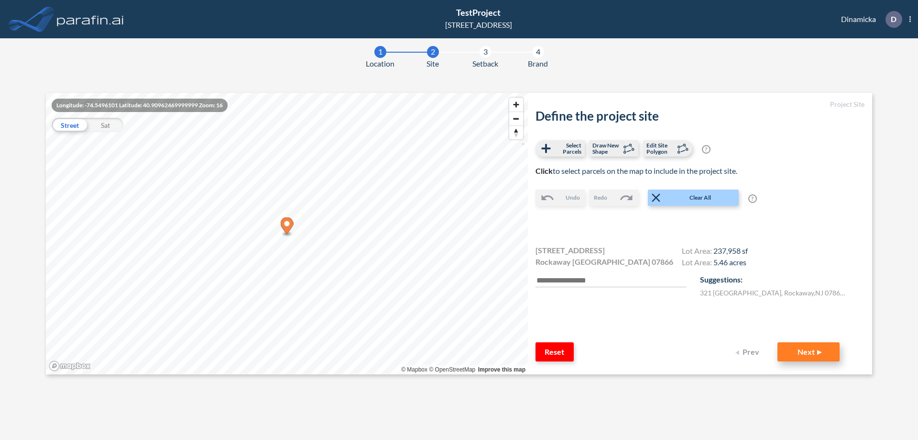 The width and height of the screenshot is (918, 440). Describe the element at coordinates (140, 105) in the screenshot. I see `div: Longitude: -74.5496101 Latitude: 40.90962469999999 Zoom: 16` at that location.